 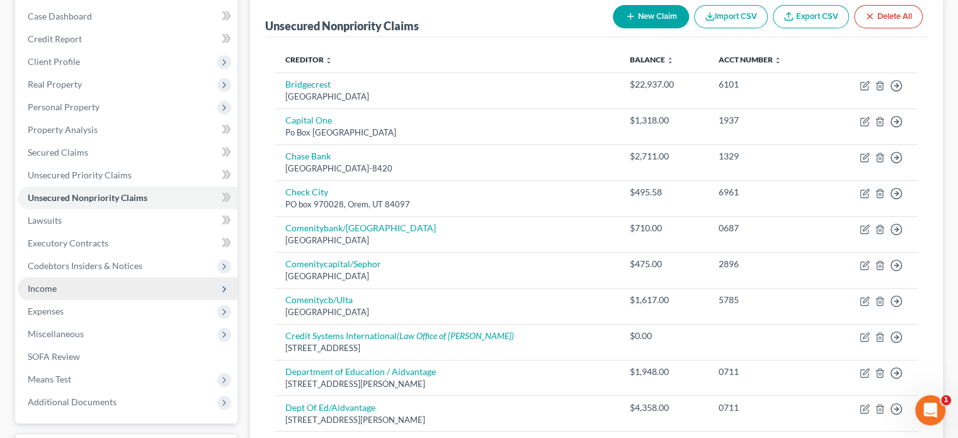 What do you see at coordinates (664, 408) in the screenshot?
I see `div: $4,358.00` at bounding box center [664, 408].